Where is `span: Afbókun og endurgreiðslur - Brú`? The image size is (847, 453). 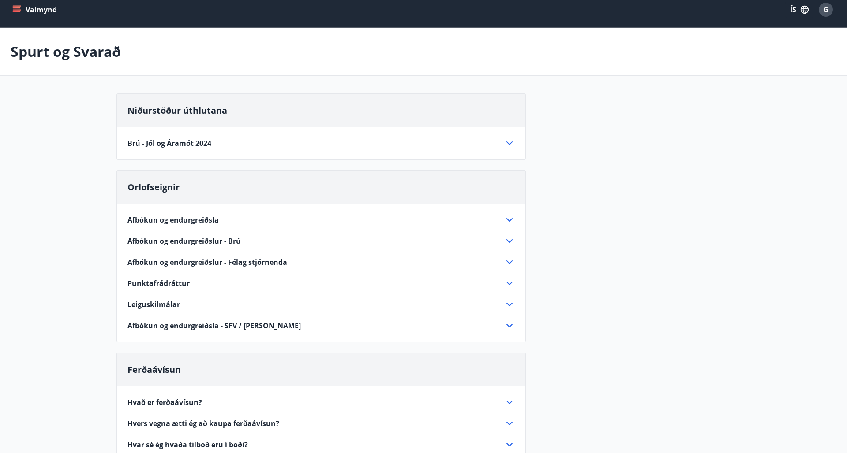
span: Afbókun og endurgreiðslur - Brú is located at coordinates (184, 241).